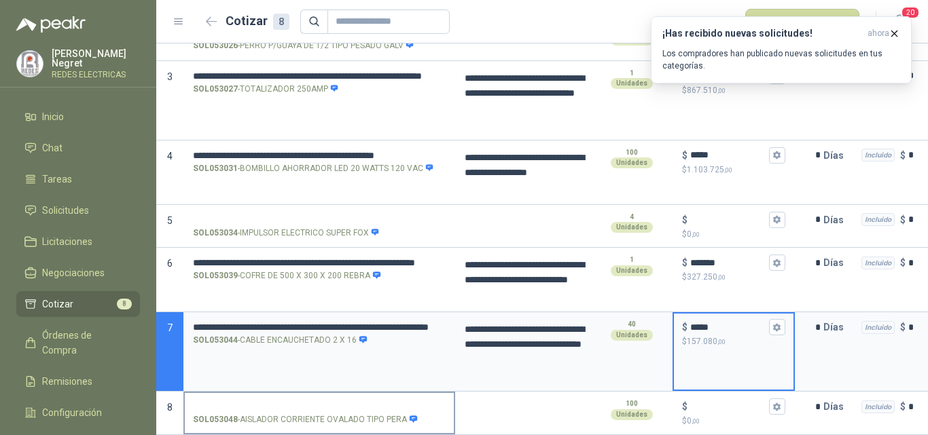 This screenshot has height=435, width=928. What do you see at coordinates (632, 325) in the screenshot?
I see `p: 40` at bounding box center [632, 325].